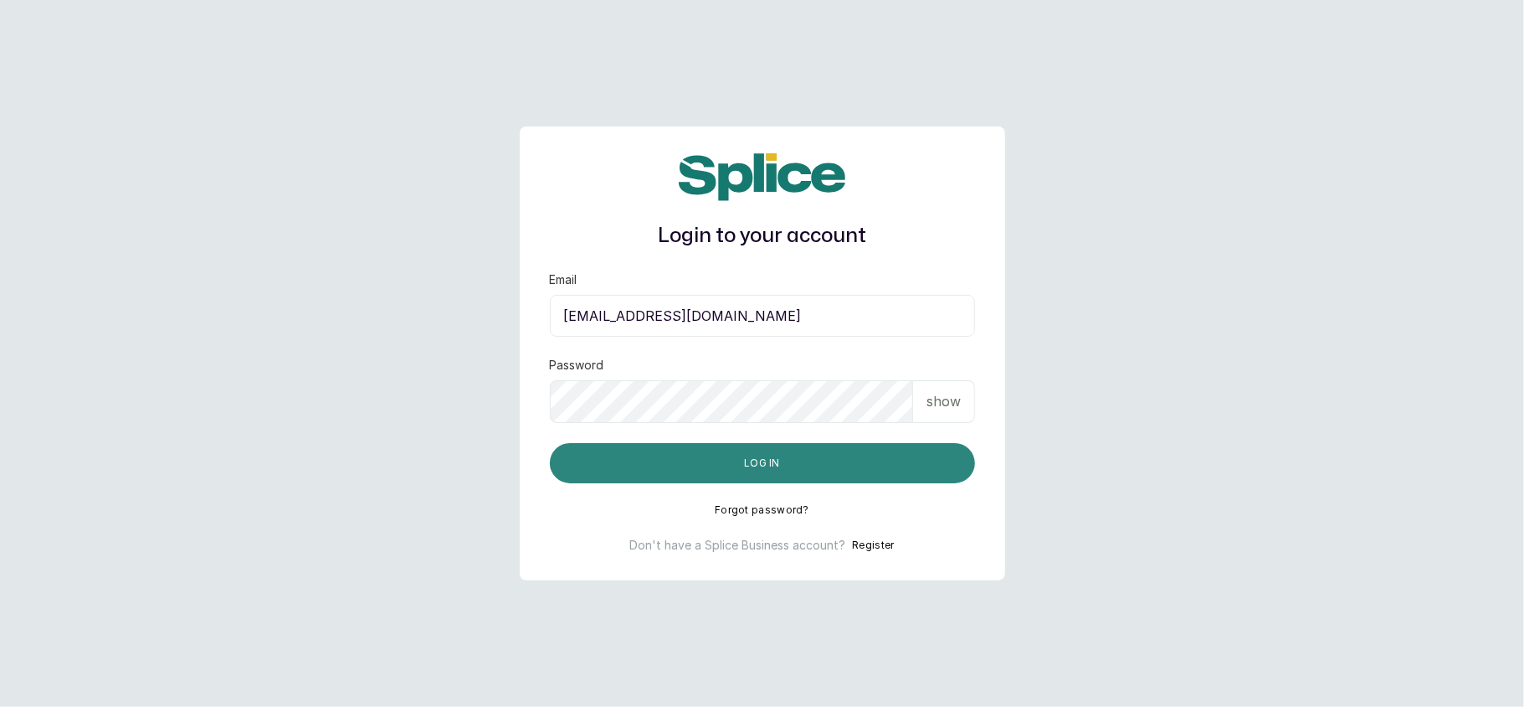 This screenshot has width=1524, height=707. What do you see at coordinates (762, 510) in the screenshot?
I see `button: Forgot password?` at bounding box center [762, 510].